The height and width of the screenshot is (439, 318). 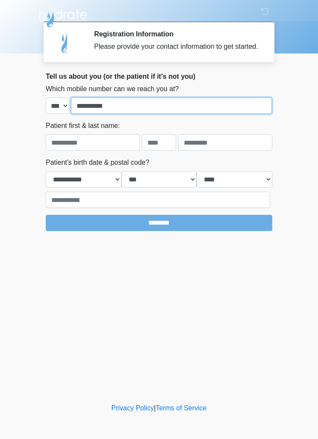 I want to click on h2: Tell us about you (or the patient if it's not you), so click(x=159, y=76).